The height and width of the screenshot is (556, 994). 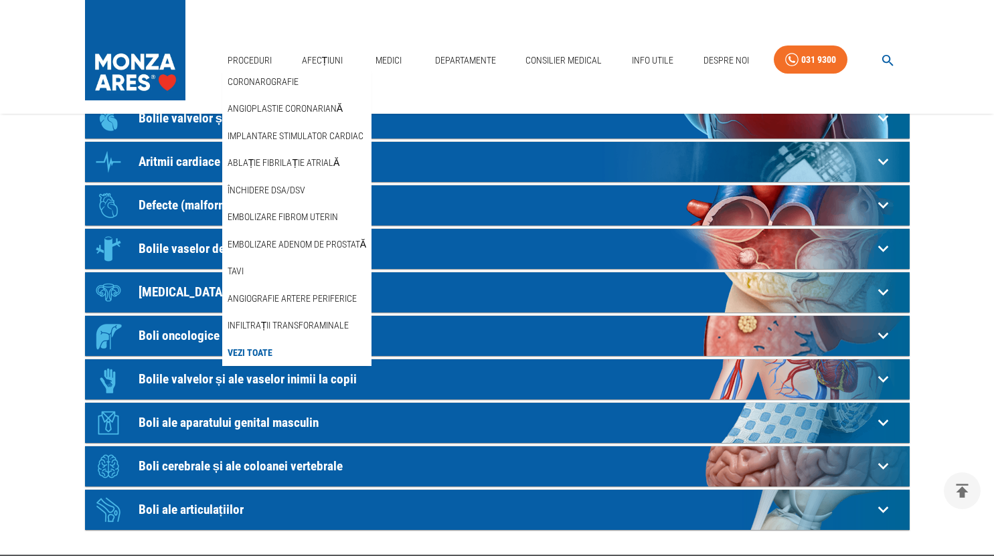 What do you see at coordinates (250, 60) in the screenshot?
I see `a: Proceduri` at bounding box center [250, 60].